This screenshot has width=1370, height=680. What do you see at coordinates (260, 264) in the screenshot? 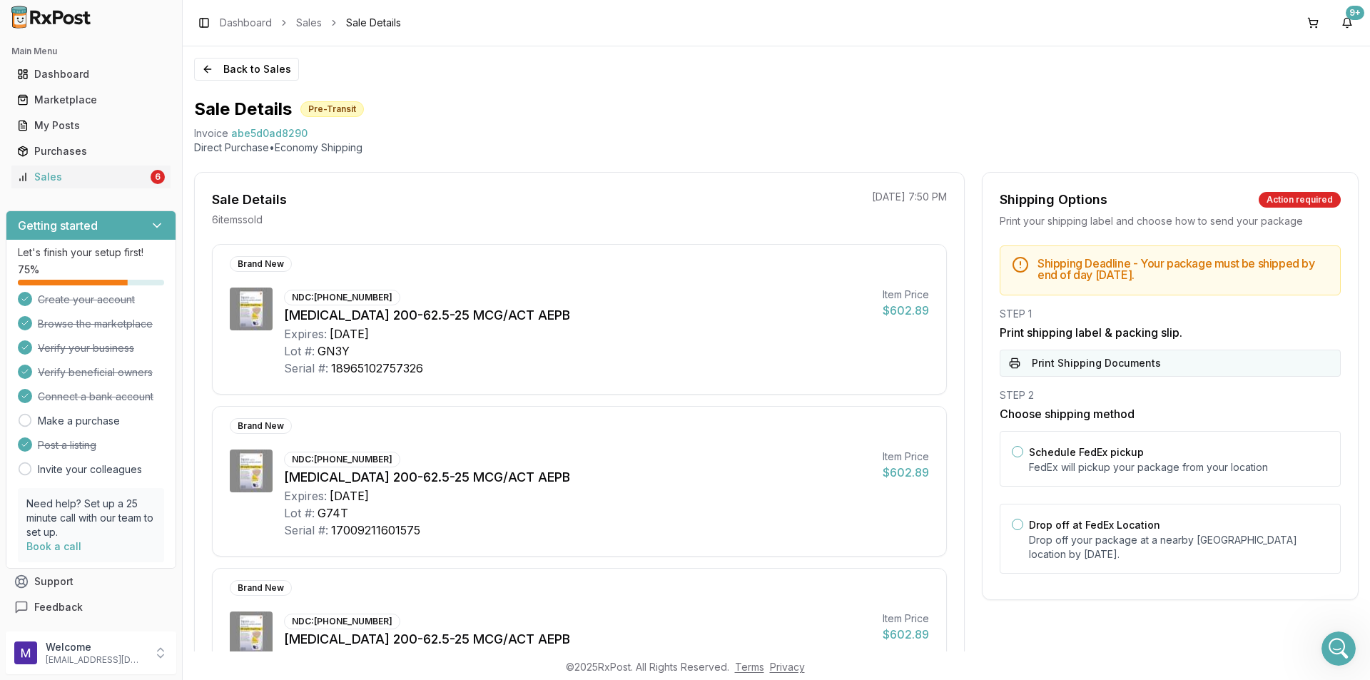
I see `div: Brand New` at bounding box center [260, 264].